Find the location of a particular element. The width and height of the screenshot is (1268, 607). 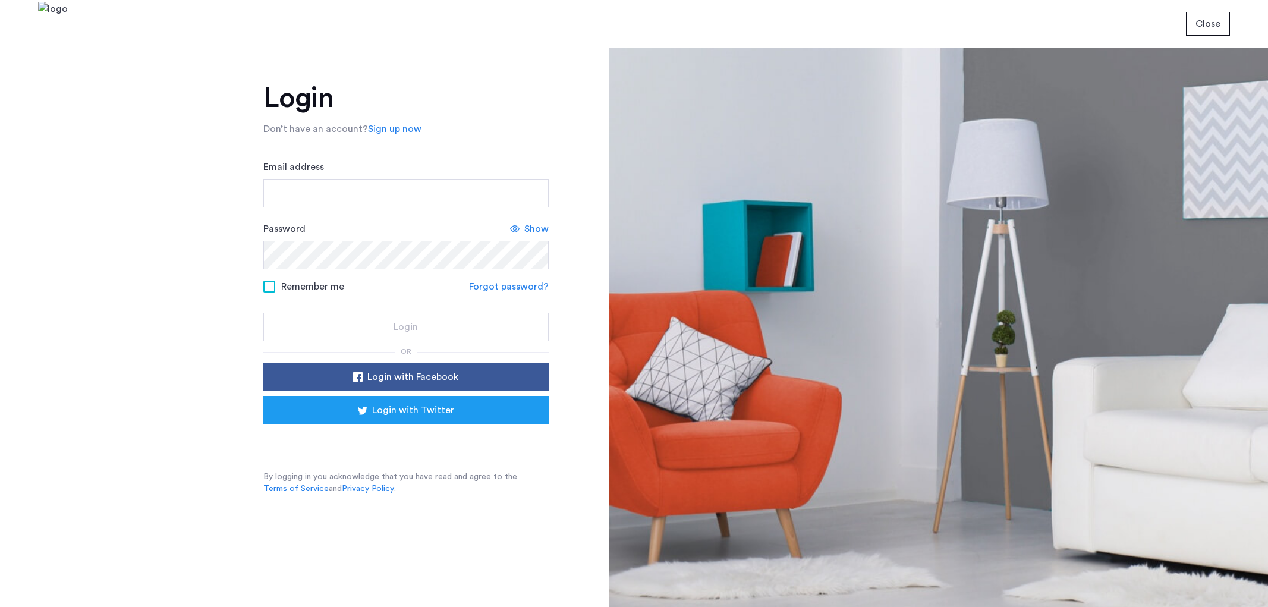

span: Login with Twitter is located at coordinates (413, 410).